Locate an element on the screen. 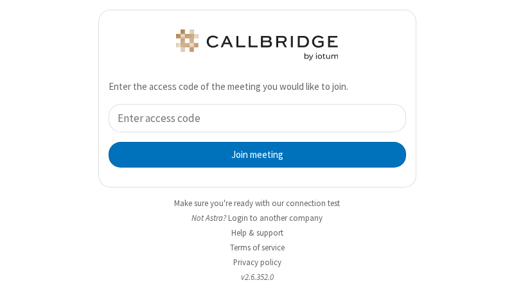 Image resolution: width=514 pixels, height=296 pixels. li: v2.6.352.0 is located at coordinates (257, 277).